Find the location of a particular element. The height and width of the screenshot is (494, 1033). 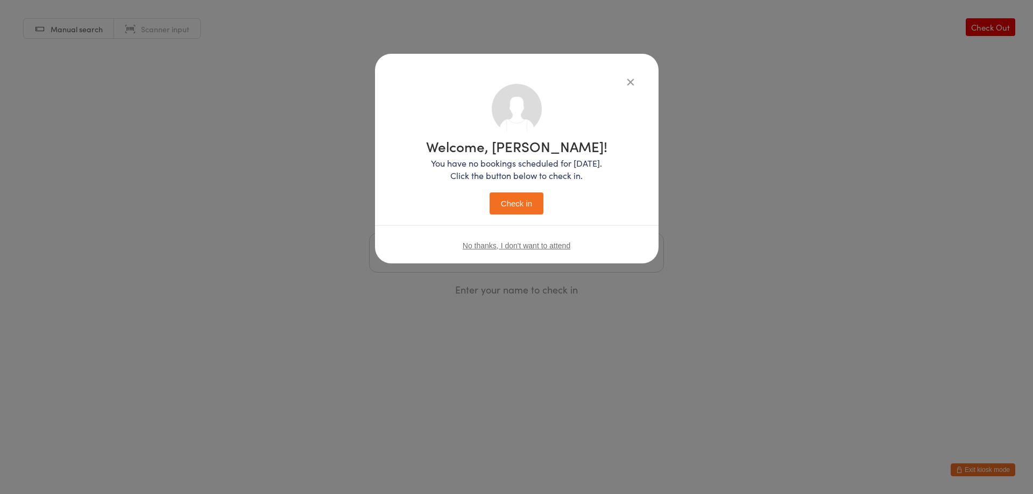

span: No thanks, I don't want to attend is located at coordinates (516, 246).